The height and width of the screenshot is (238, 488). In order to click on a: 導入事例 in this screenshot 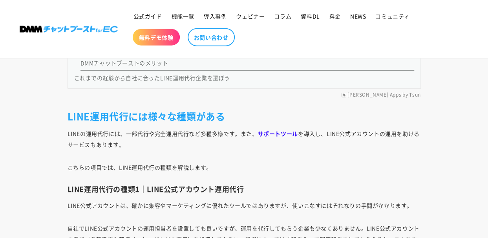, I will do `click(215, 16)`.